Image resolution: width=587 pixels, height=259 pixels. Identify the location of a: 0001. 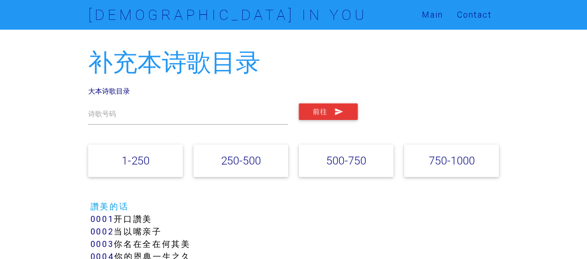
(102, 219).